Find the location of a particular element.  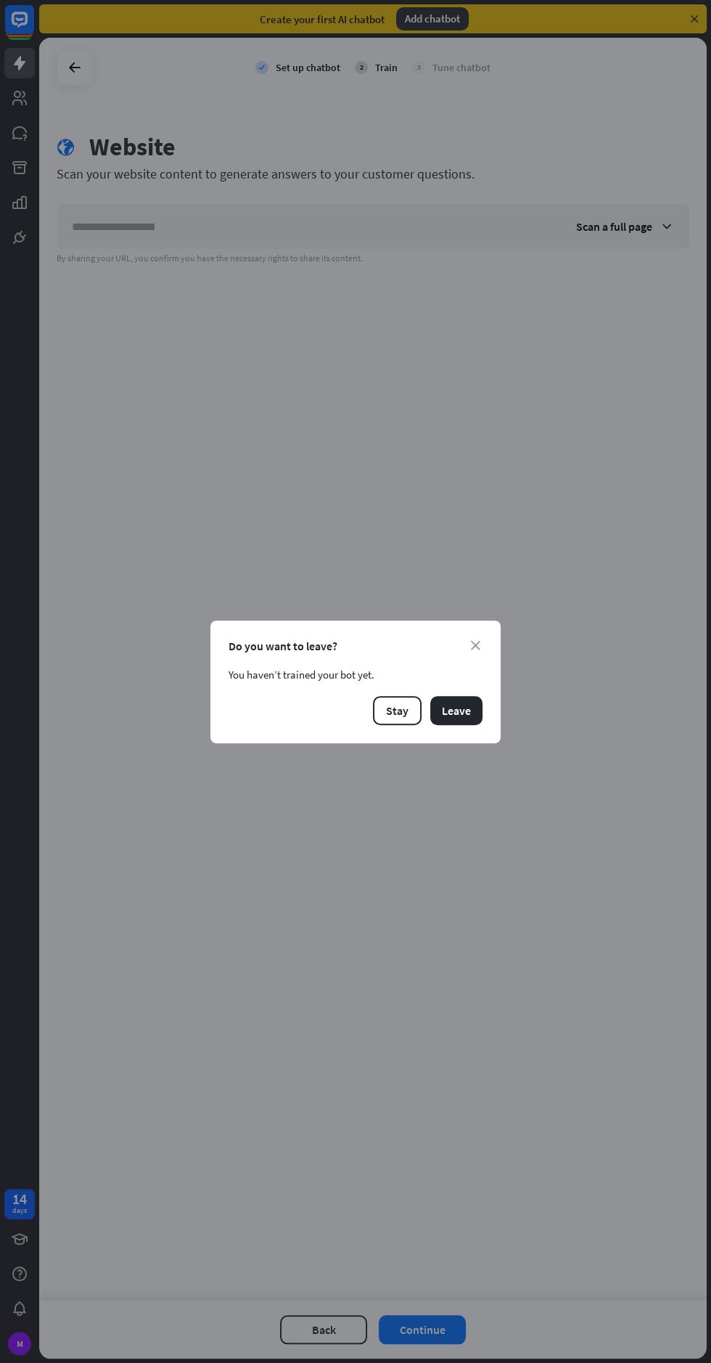

div: You haven’t trained your bot yet. is located at coordinates (356, 674).